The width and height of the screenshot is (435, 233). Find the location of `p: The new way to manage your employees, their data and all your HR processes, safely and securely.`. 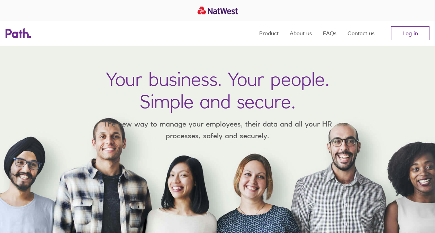

p: The new way to manage your employees, their data and all your HR processes, safely and securely. is located at coordinates (218, 130).